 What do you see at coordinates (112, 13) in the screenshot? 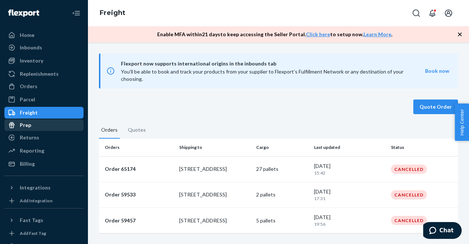
I see `ol: breadcrumbs` at bounding box center [112, 13].